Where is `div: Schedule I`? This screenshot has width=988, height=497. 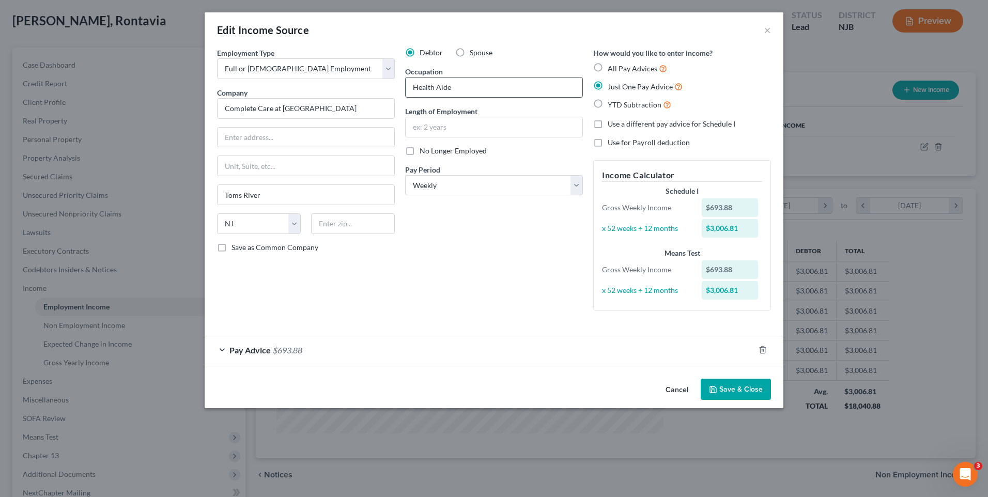
div: Schedule I is located at coordinates (682, 191).